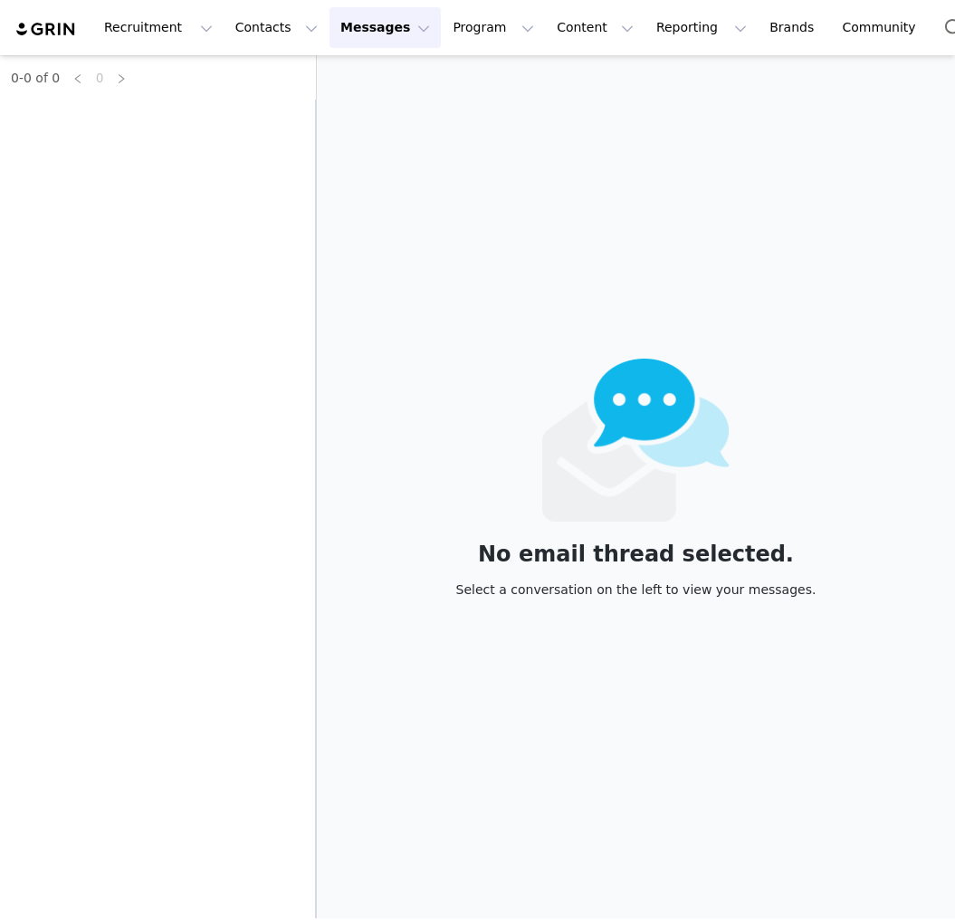 The image size is (955, 921). Describe the element at coordinates (595, 27) in the screenshot. I see `button: Content` at that location.